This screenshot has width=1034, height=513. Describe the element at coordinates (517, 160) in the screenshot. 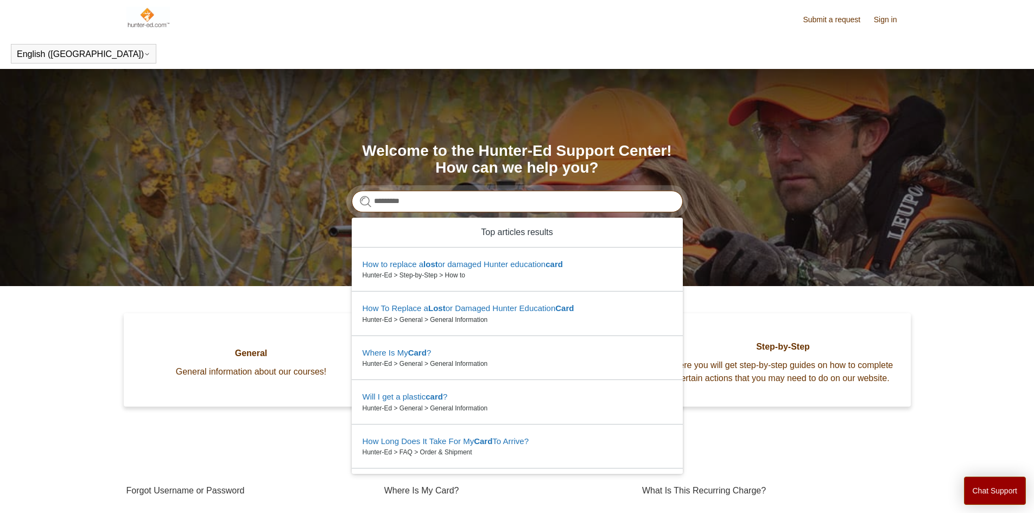

I see `h1: Welcome to the Hunter-Ed Support Center! How can we help you?` at that location.